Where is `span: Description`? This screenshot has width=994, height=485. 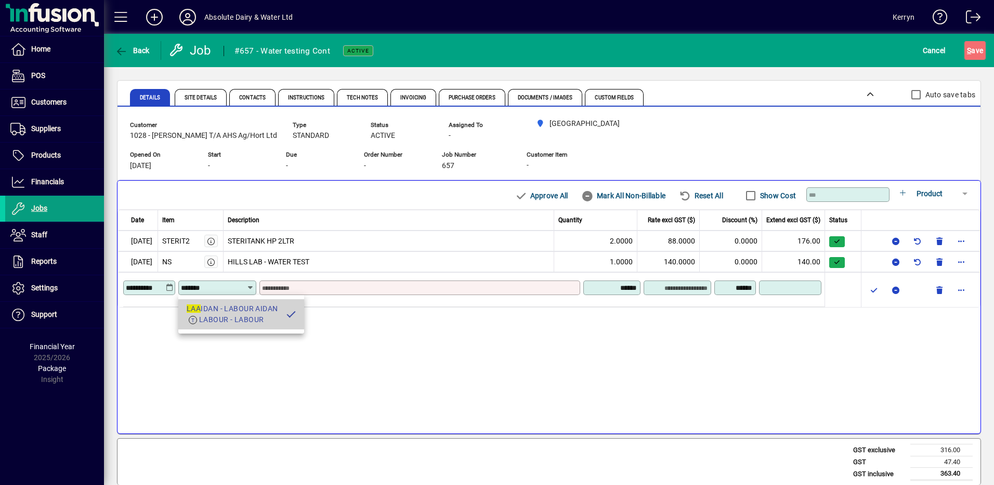
span: Description is located at coordinates (243, 220).